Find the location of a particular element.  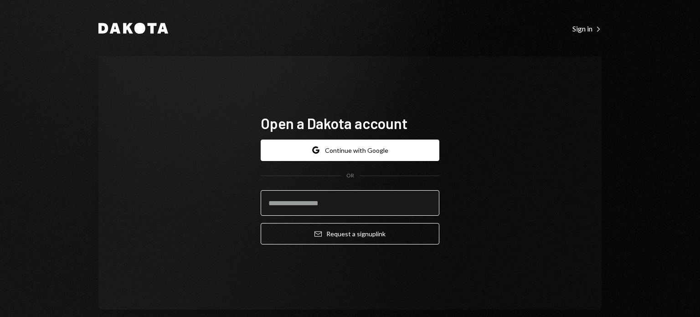

button: Request a signuplink is located at coordinates (350, 233).